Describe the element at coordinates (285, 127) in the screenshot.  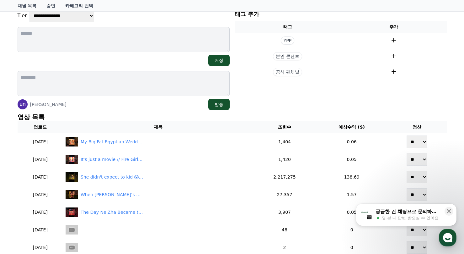
I see `th: 조회수` at that location.